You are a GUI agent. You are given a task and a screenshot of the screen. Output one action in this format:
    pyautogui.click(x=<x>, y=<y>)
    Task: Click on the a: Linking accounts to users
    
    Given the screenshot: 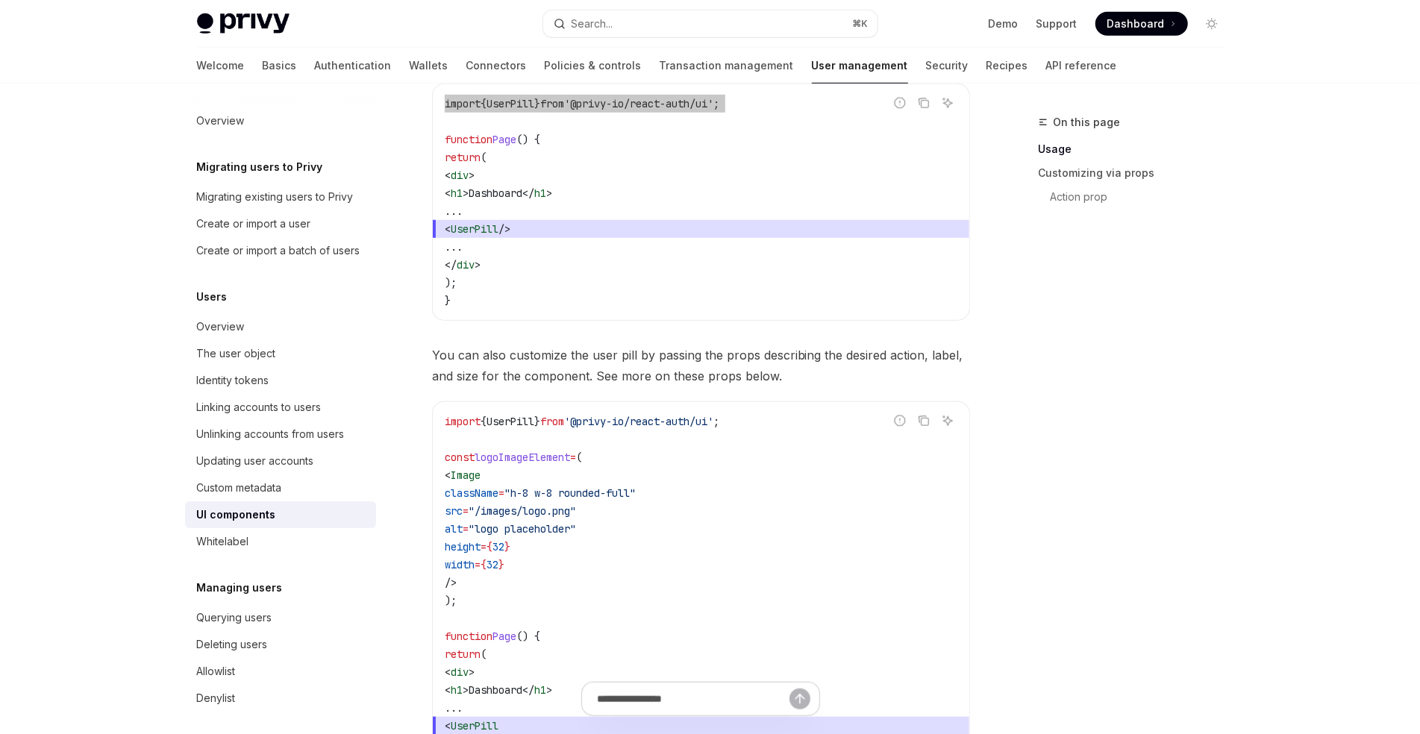 What is the action you would take?
    pyautogui.click(x=281, y=408)
    